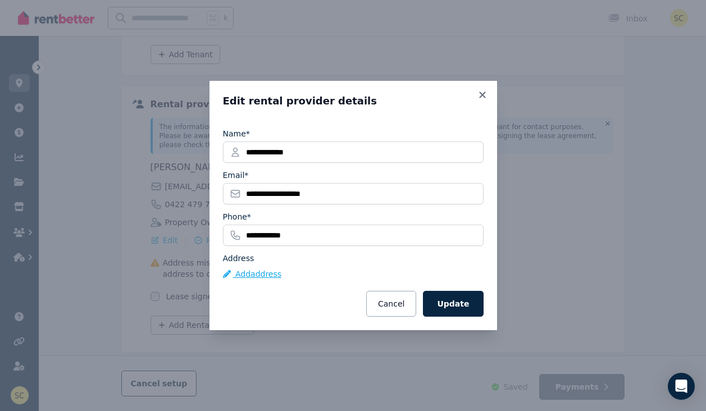  I want to click on label: Name*, so click(236, 134).